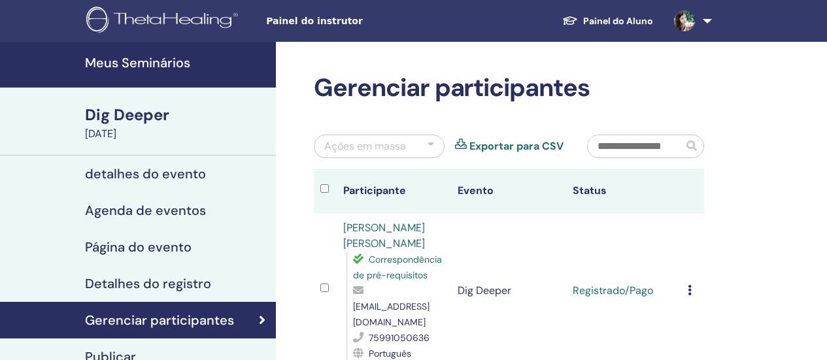 The height and width of the screenshot is (360, 827). What do you see at coordinates (177, 63) in the screenshot?
I see `h4: Meus Seminários` at bounding box center [177, 63].